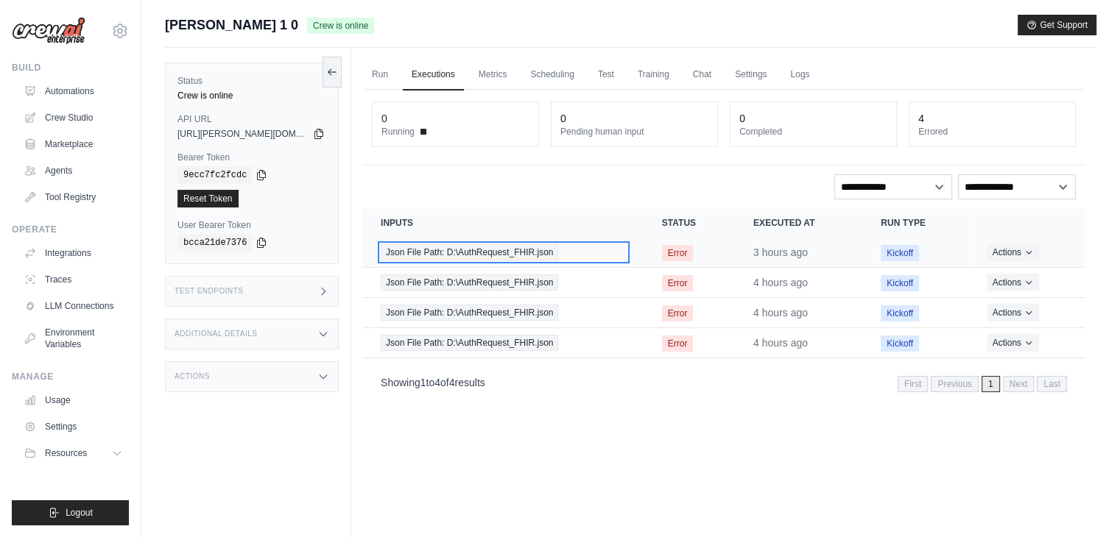  What do you see at coordinates (991, 132) in the screenshot?
I see `dt: Errored` at bounding box center [991, 132].